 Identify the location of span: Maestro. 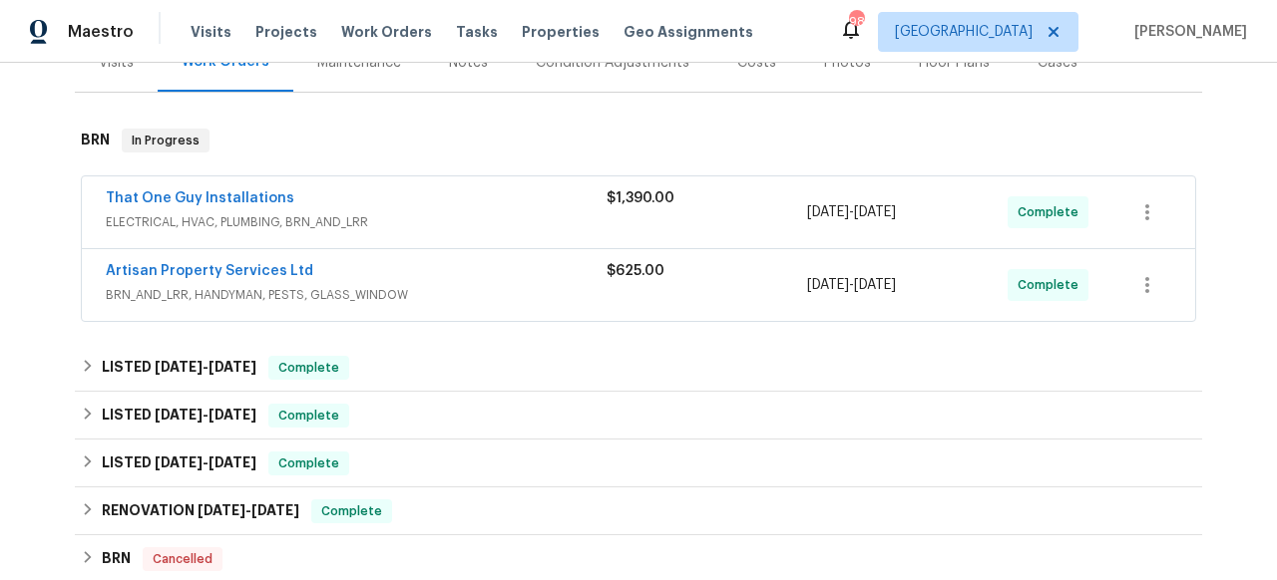
(101, 32).